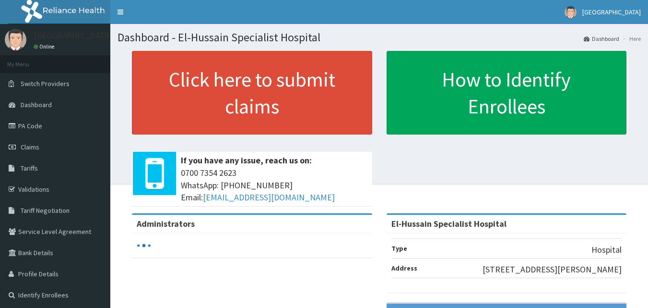  I want to click on h1: Dashboard - El-Hussain Specialist Hospital, so click(379, 37).